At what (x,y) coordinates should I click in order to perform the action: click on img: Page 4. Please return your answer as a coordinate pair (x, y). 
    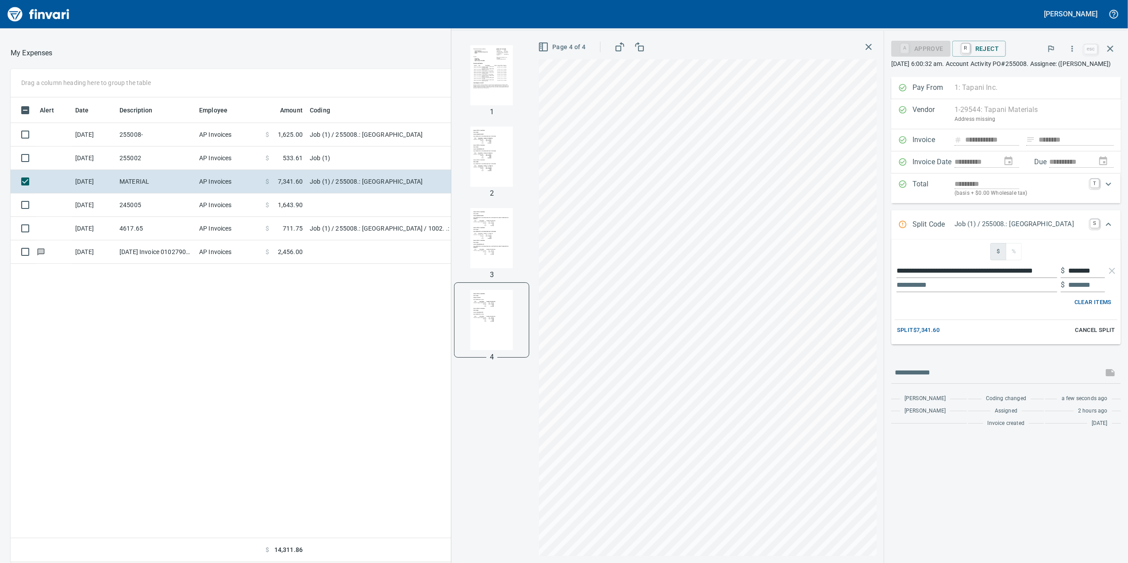
    Looking at the image, I should click on (492, 320).